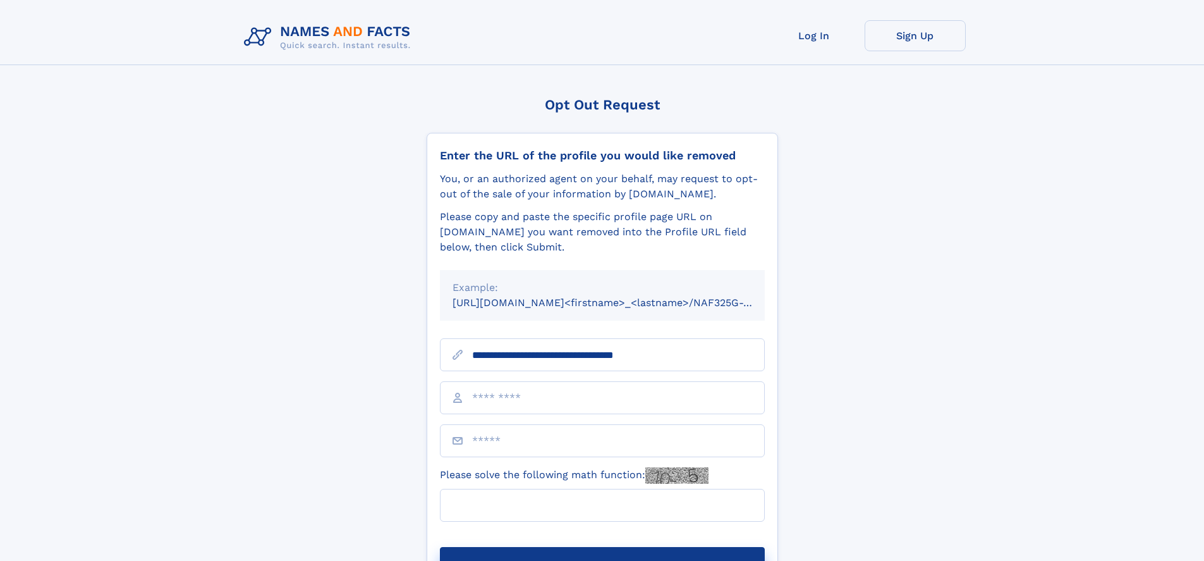  What do you see at coordinates (814, 35) in the screenshot?
I see `a: Log In` at bounding box center [814, 35].